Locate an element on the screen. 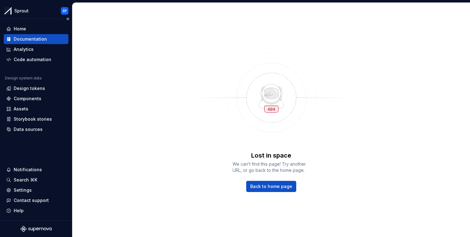 The height and width of the screenshot is (237, 470). button: Notifications is located at coordinates (36, 170).